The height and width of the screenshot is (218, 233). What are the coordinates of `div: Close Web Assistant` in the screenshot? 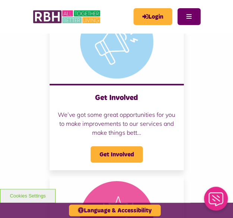 It's located at (16, 14).